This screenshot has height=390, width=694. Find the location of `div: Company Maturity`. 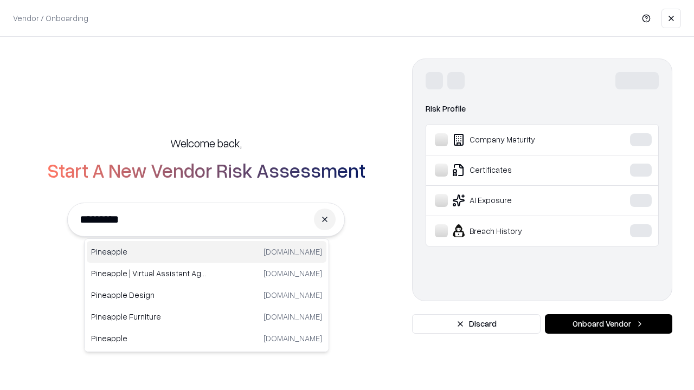

div: Company Maturity is located at coordinates (515, 140).